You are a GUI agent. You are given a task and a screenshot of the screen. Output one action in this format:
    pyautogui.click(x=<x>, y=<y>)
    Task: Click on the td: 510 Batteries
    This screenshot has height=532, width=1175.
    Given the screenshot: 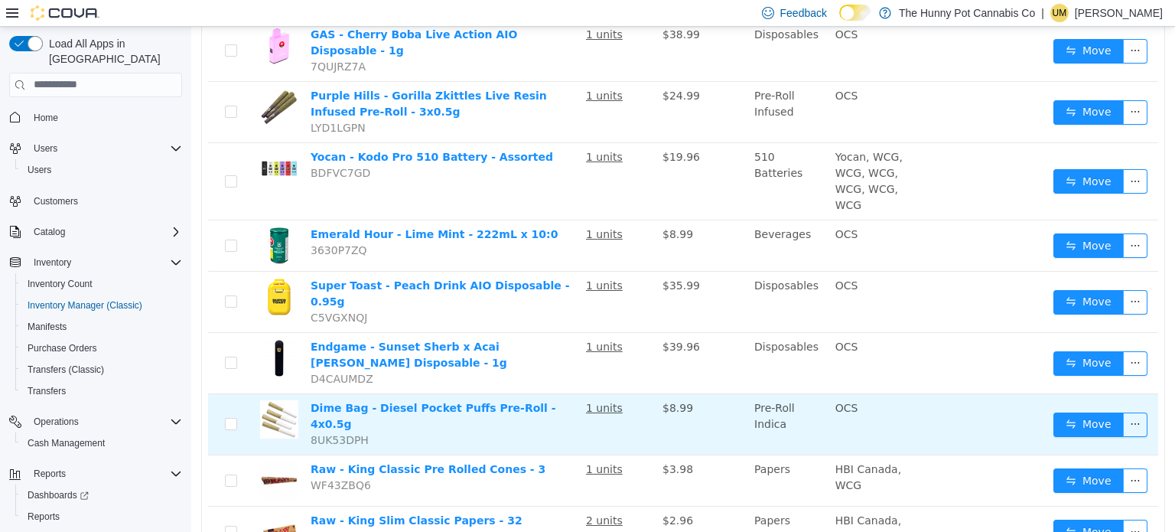 What is the action you would take?
    pyautogui.click(x=597, y=154)
    